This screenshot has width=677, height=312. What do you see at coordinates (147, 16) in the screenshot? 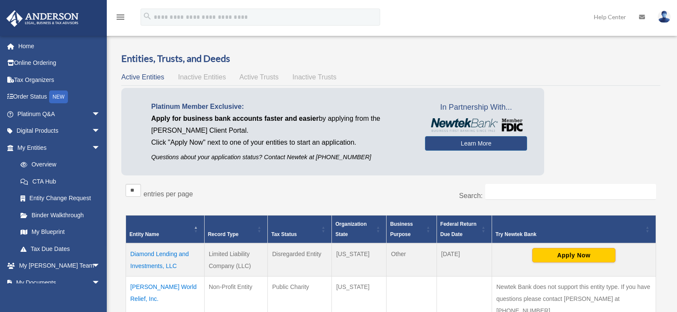
I see `i: search` at bounding box center [147, 16].